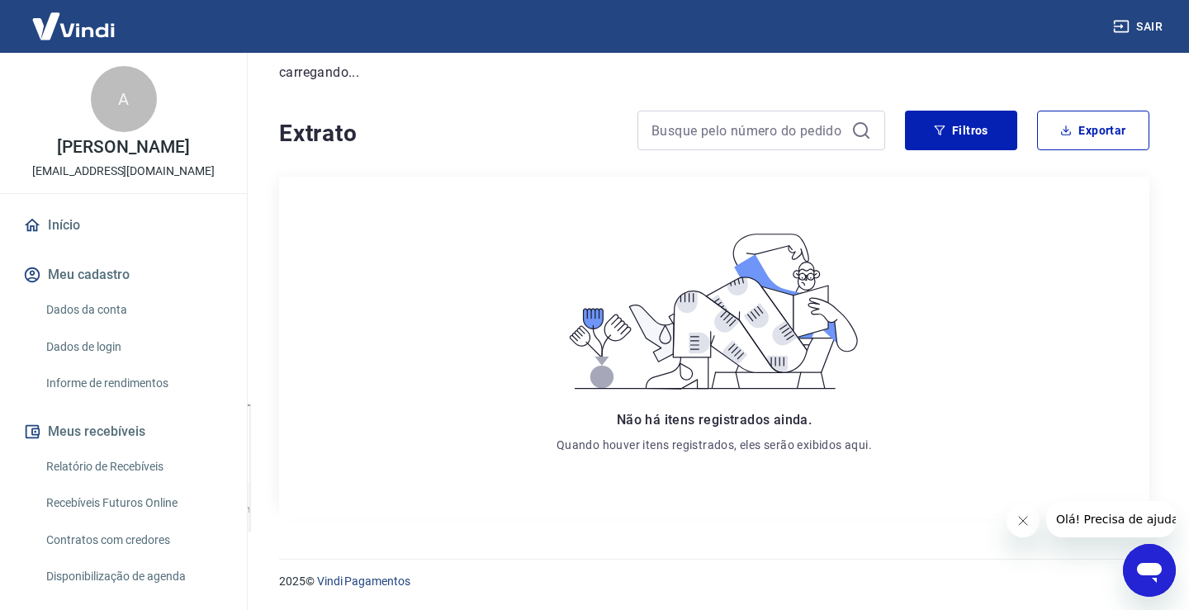  I want to click on p: carregando..., so click(714, 73).